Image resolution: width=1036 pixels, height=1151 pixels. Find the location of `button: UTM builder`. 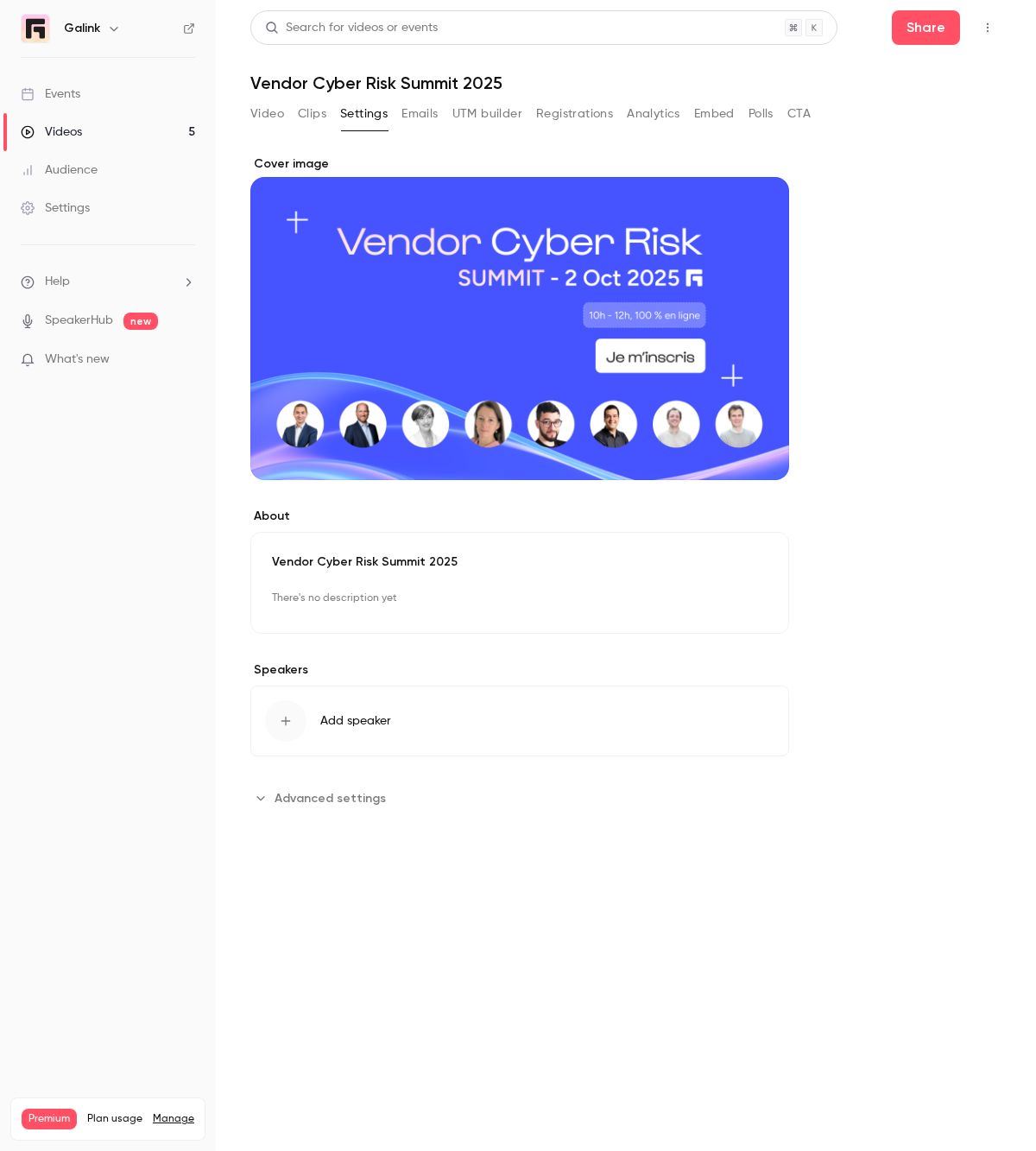

button: UTM builder is located at coordinates (487, 114).